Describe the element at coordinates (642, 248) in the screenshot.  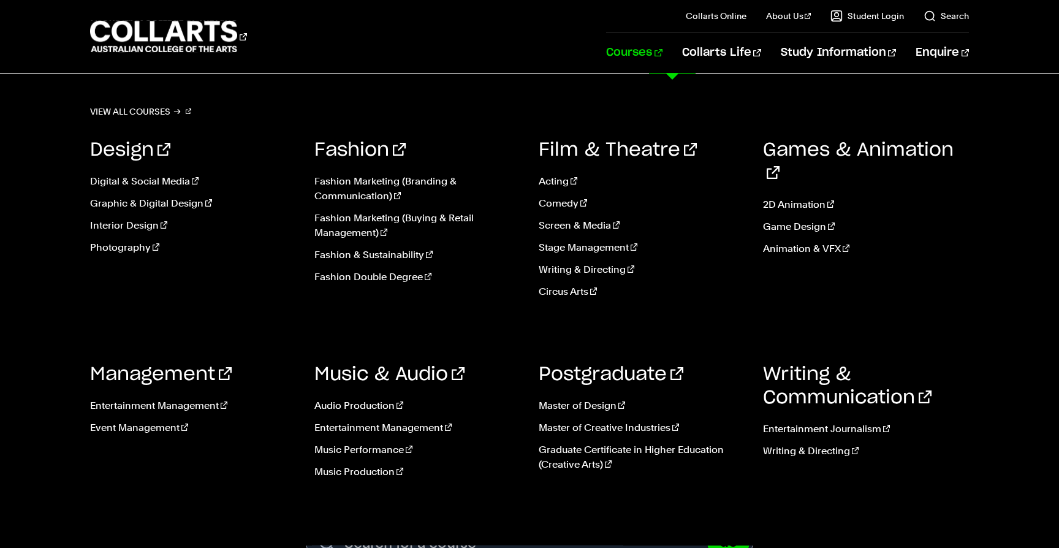
I see `a: Stage Management` at that location.